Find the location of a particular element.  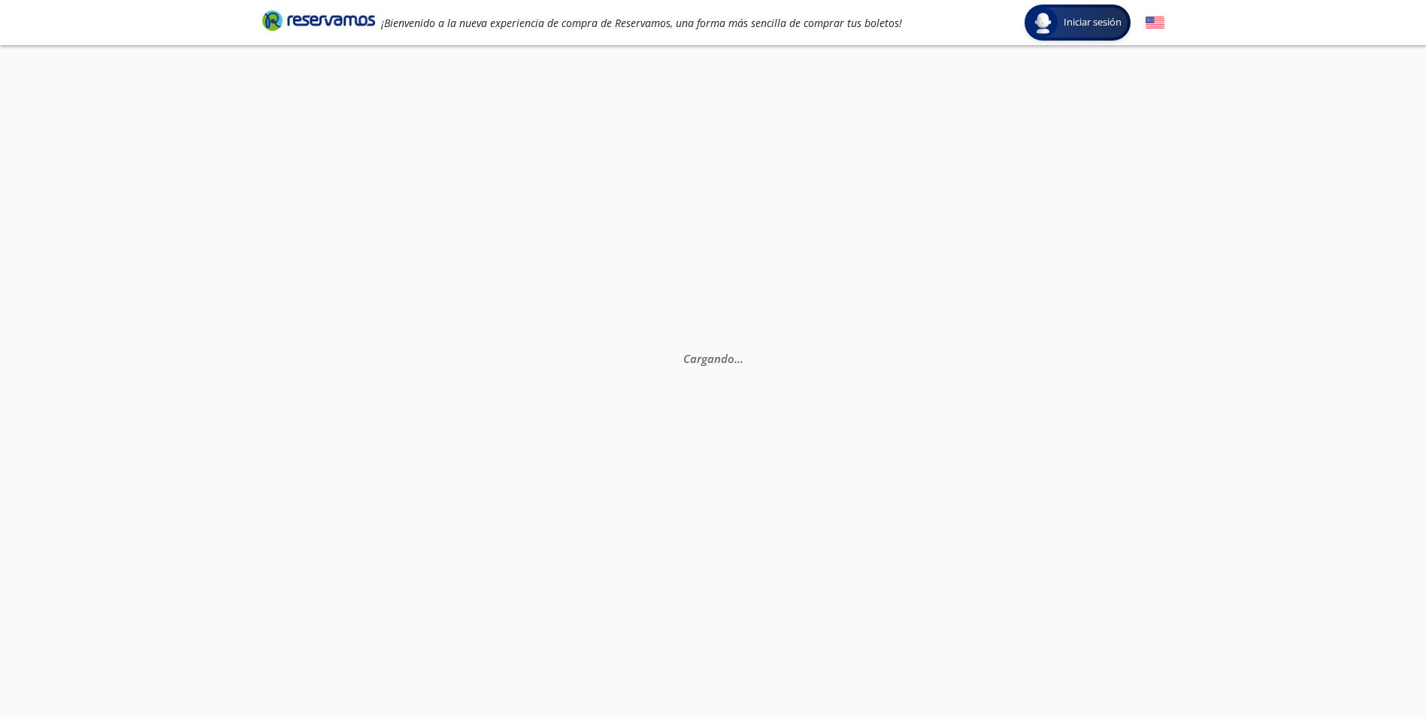

a: Brand Logo is located at coordinates (319, 23).